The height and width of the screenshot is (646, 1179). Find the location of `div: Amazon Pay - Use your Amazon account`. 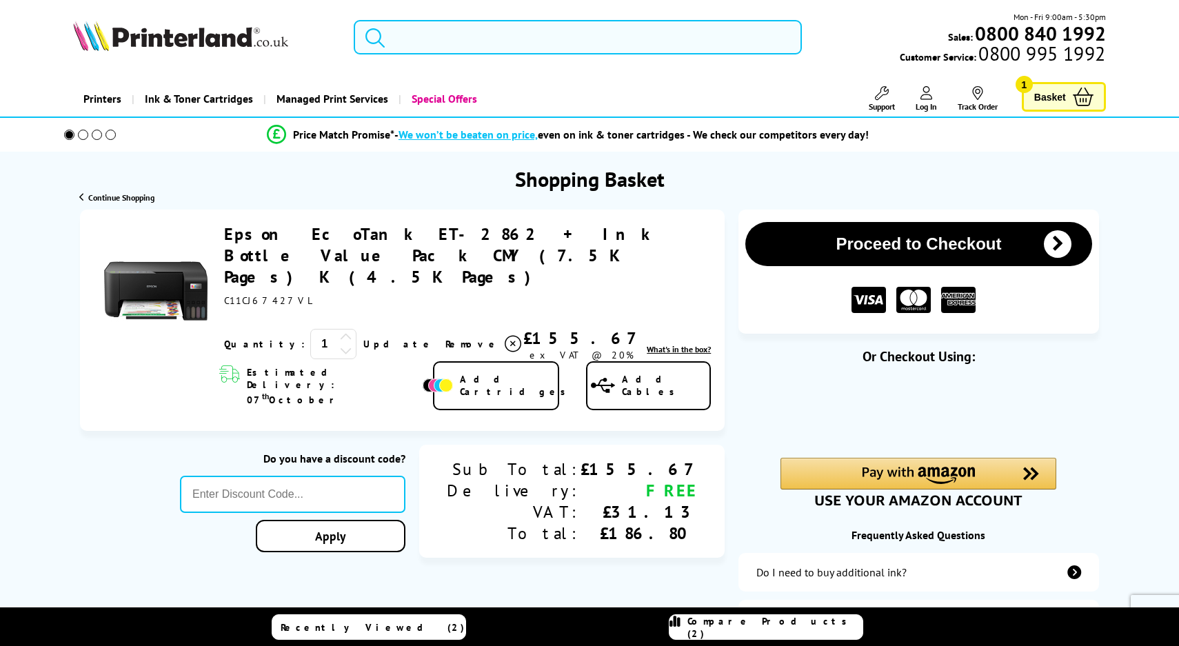

div: Amazon Pay - Use your Amazon account is located at coordinates (919, 482).